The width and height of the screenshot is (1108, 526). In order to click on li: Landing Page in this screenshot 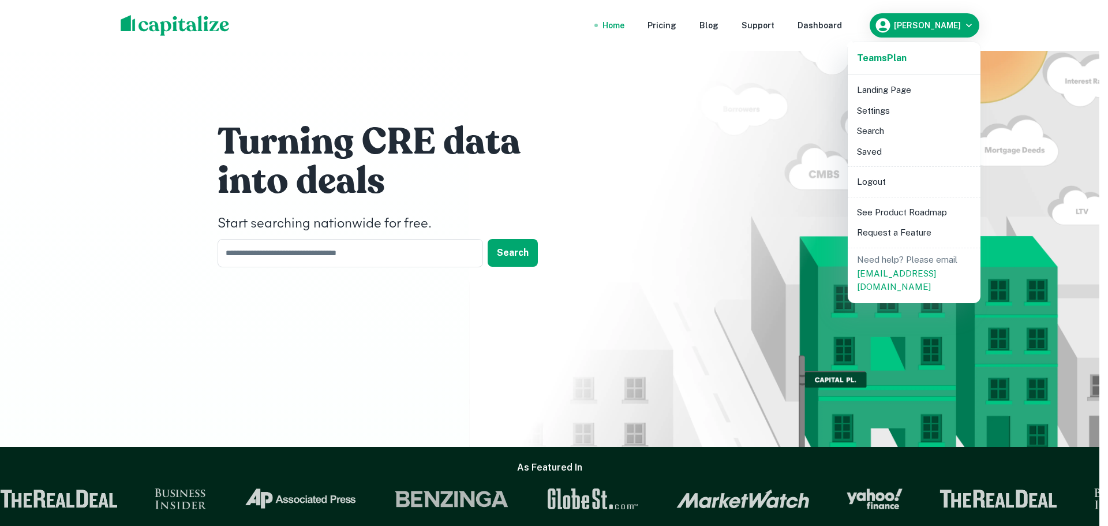, I will do `click(914, 90)`.